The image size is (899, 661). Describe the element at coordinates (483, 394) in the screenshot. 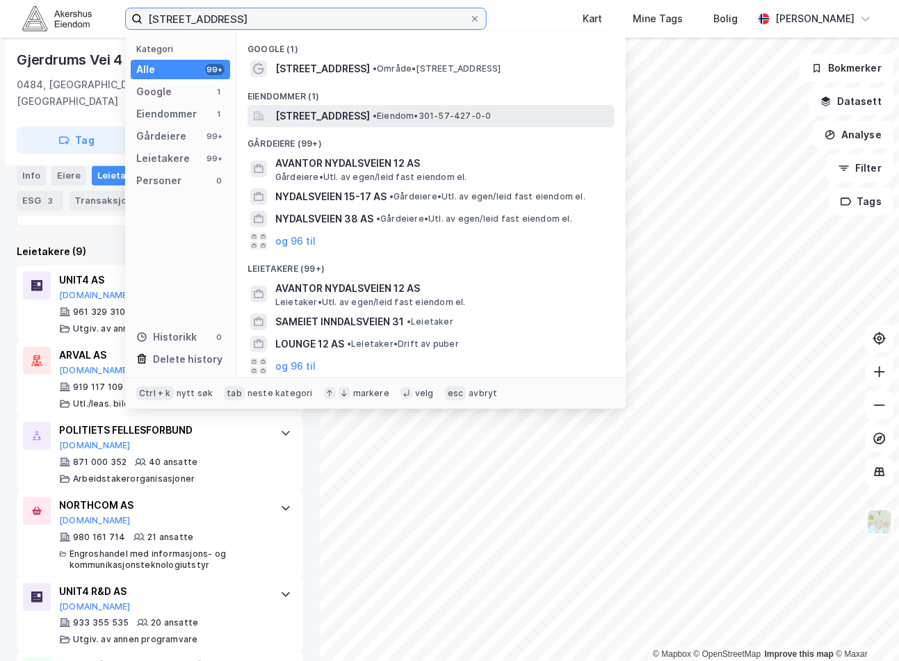

I see `div: avbryt` at that location.